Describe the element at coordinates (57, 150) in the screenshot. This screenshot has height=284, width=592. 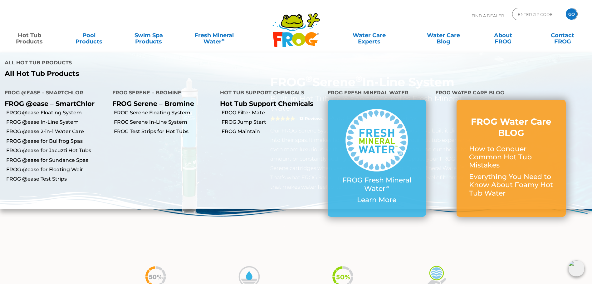
I see `a: FROG @ease for Jacuzzi Hot Tubs` at that location.